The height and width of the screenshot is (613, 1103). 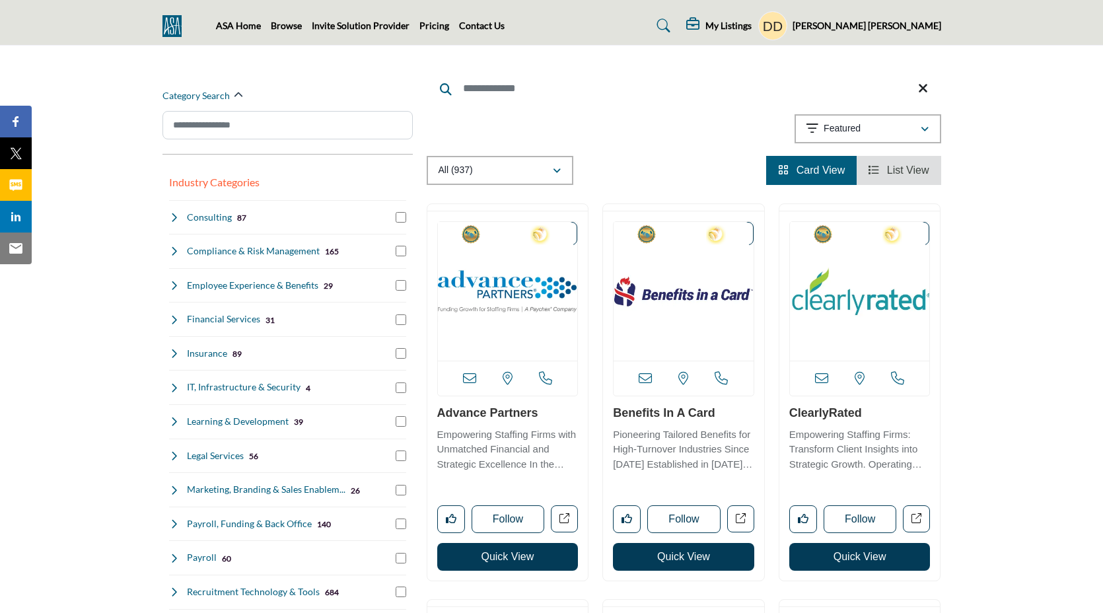 What do you see at coordinates (254, 456) in the screenshot?
I see `div: 56 Results For Legal Services` at bounding box center [254, 456].